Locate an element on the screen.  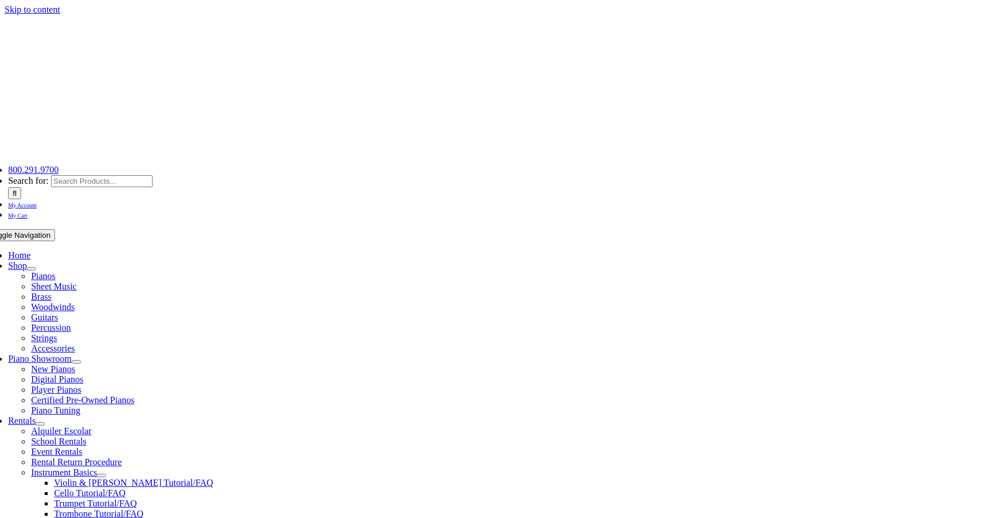
span: Guitars is located at coordinates (44, 317).